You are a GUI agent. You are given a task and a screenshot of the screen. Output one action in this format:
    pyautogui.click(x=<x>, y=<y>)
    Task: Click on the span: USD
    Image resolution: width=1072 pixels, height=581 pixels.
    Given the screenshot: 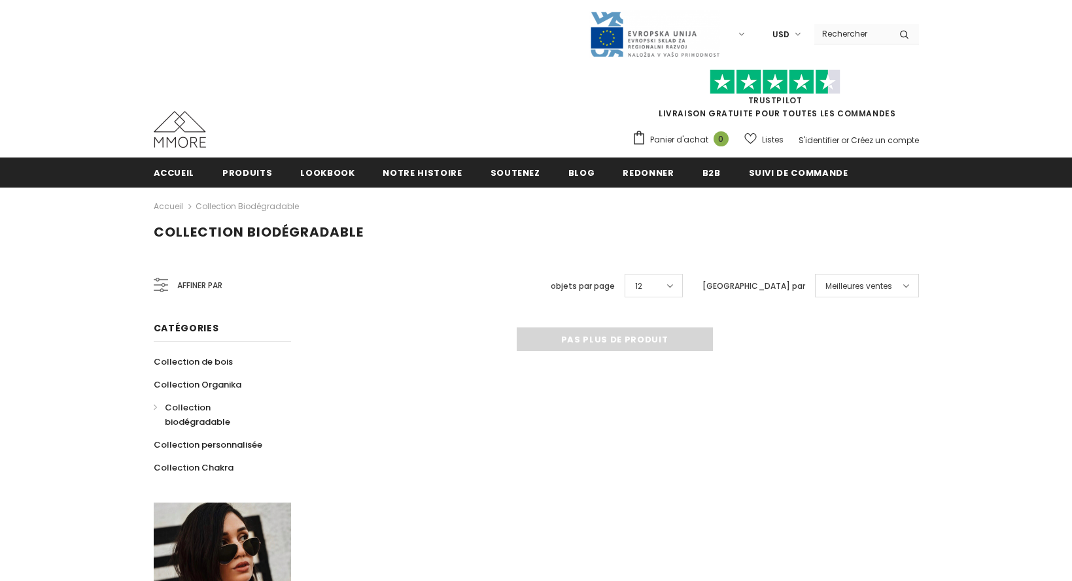 What is the action you would take?
    pyautogui.click(x=781, y=35)
    